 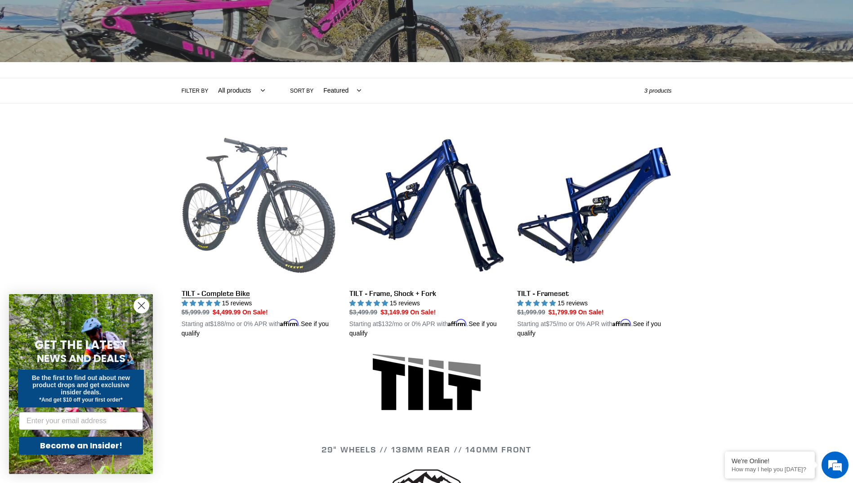 I want to click on input: Enter your email address, so click(x=81, y=421).